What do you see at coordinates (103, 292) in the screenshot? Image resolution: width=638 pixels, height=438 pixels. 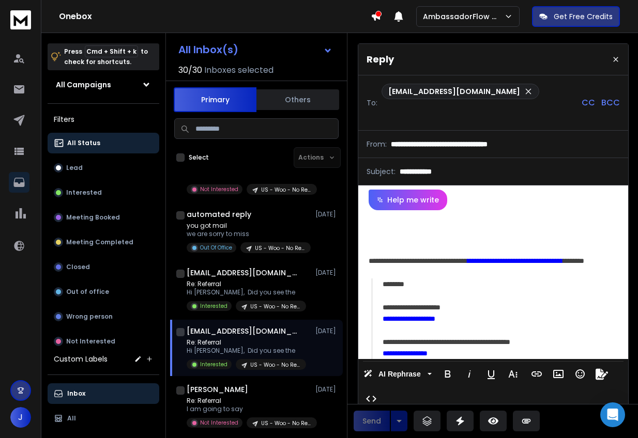 I see `button: Out of office` at bounding box center [103, 292].